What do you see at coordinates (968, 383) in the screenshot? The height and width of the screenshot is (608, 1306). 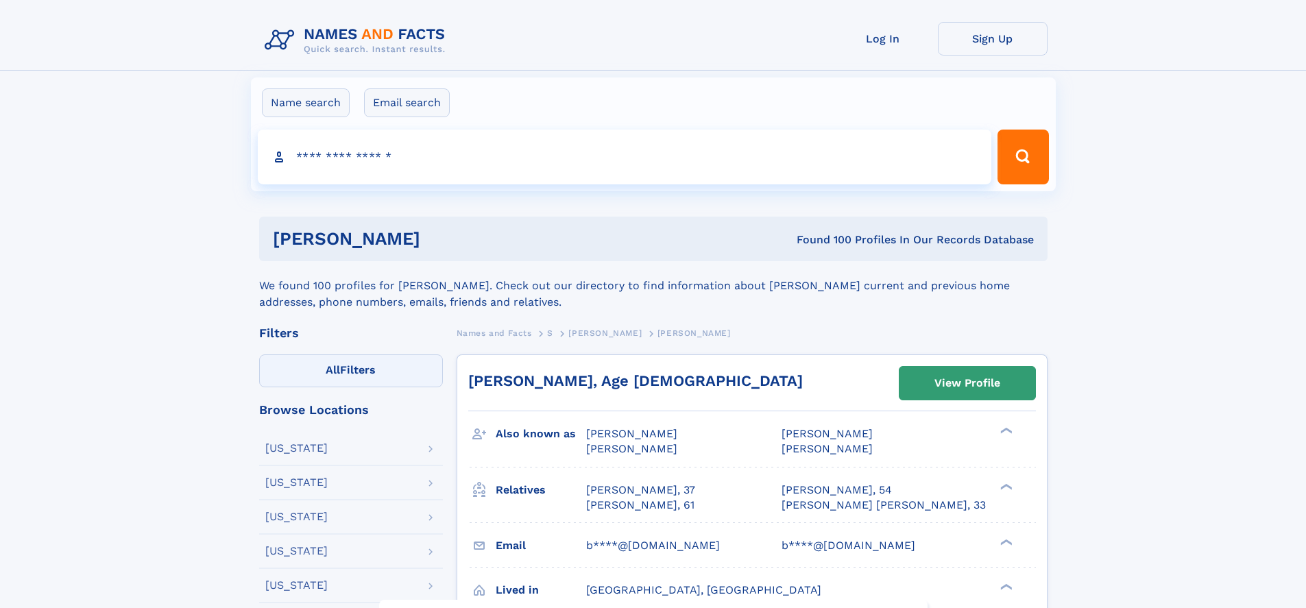 I see `a: View Profile` at bounding box center [968, 383].